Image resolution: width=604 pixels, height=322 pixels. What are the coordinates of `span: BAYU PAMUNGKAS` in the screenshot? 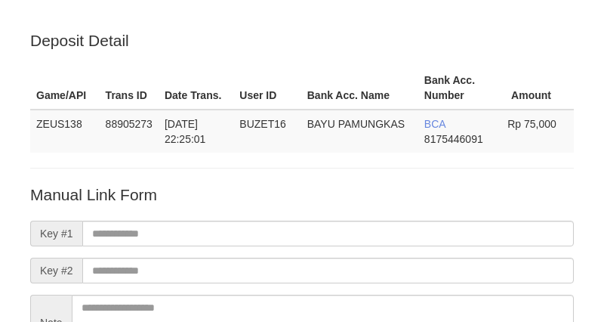 It's located at (356, 124).